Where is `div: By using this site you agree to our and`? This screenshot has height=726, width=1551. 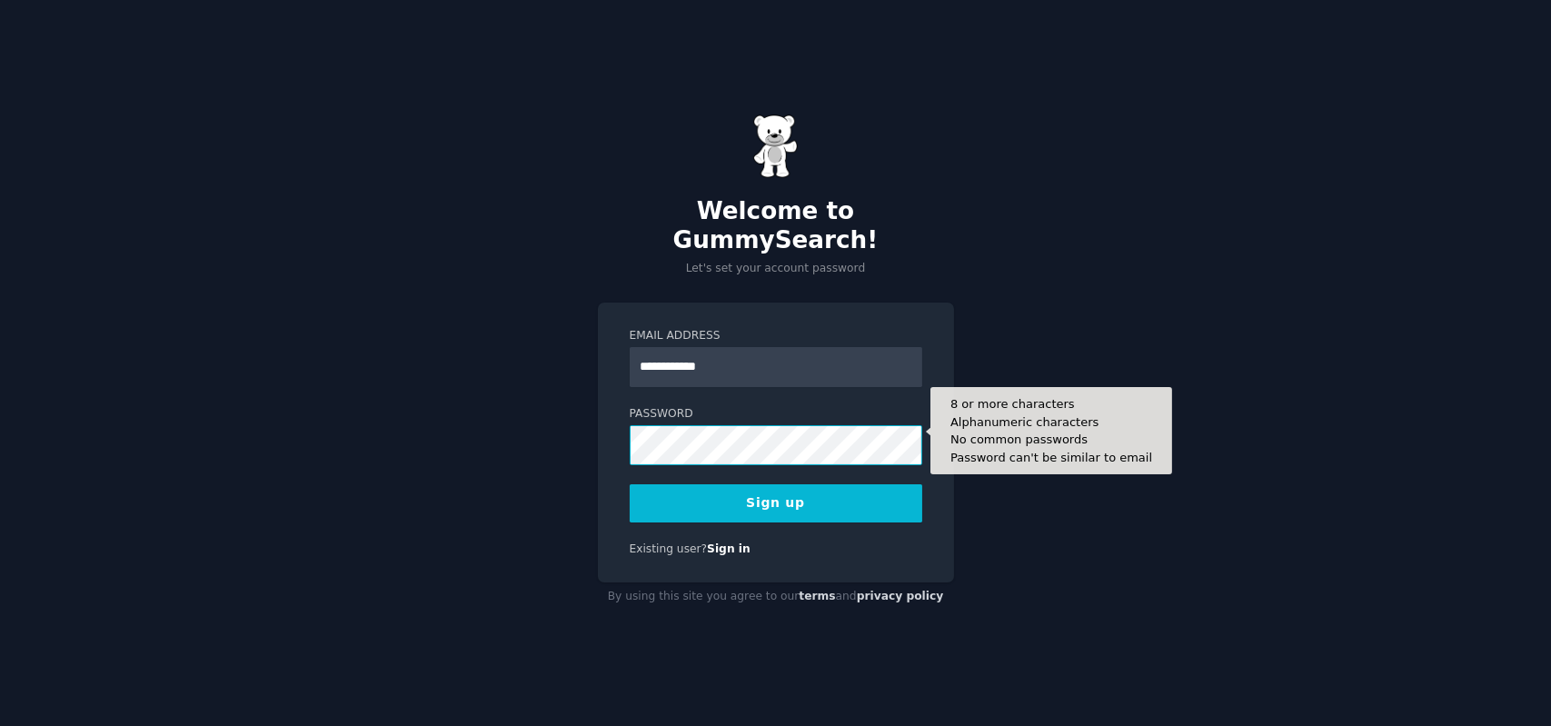 div: By using this site you agree to our and is located at coordinates (776, 597).